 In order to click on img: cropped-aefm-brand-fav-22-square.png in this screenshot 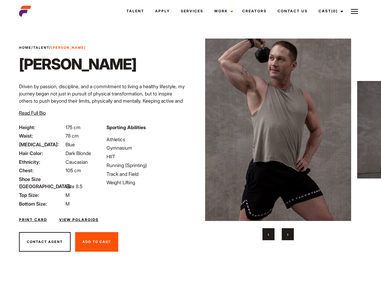, I will do `click(25, 11)`.